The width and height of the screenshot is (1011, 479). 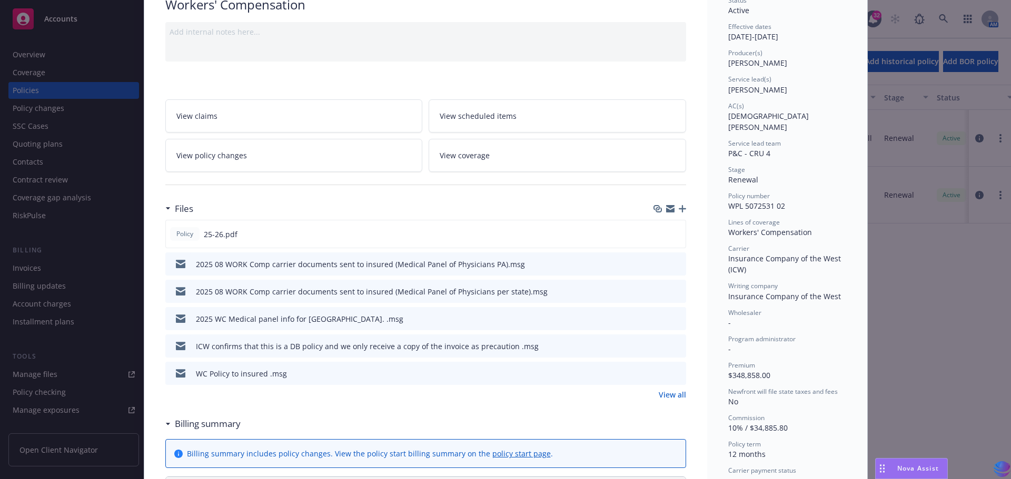 I want to click on a: View policy changes, so click(x=294, y=155).